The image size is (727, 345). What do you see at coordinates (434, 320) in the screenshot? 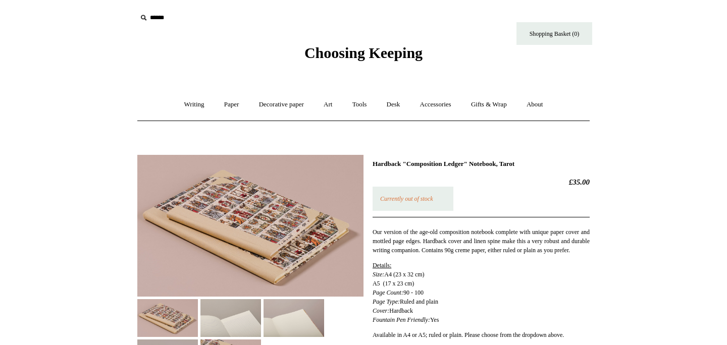
I see `span: Yes` at bounding box center [434, 320].